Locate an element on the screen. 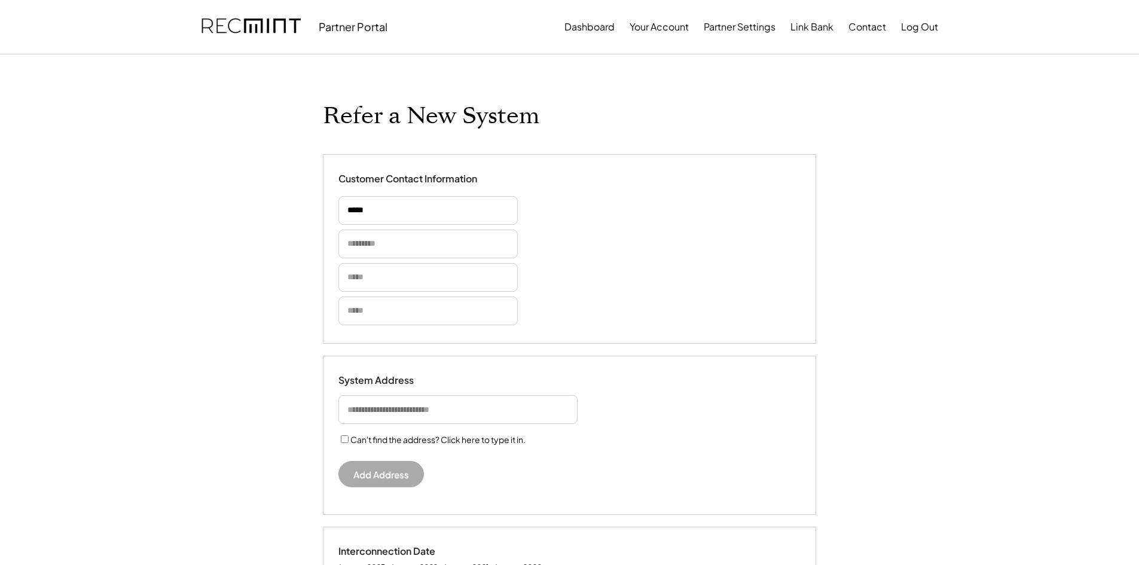  button: Log Out is located at coordinates (919, 27).